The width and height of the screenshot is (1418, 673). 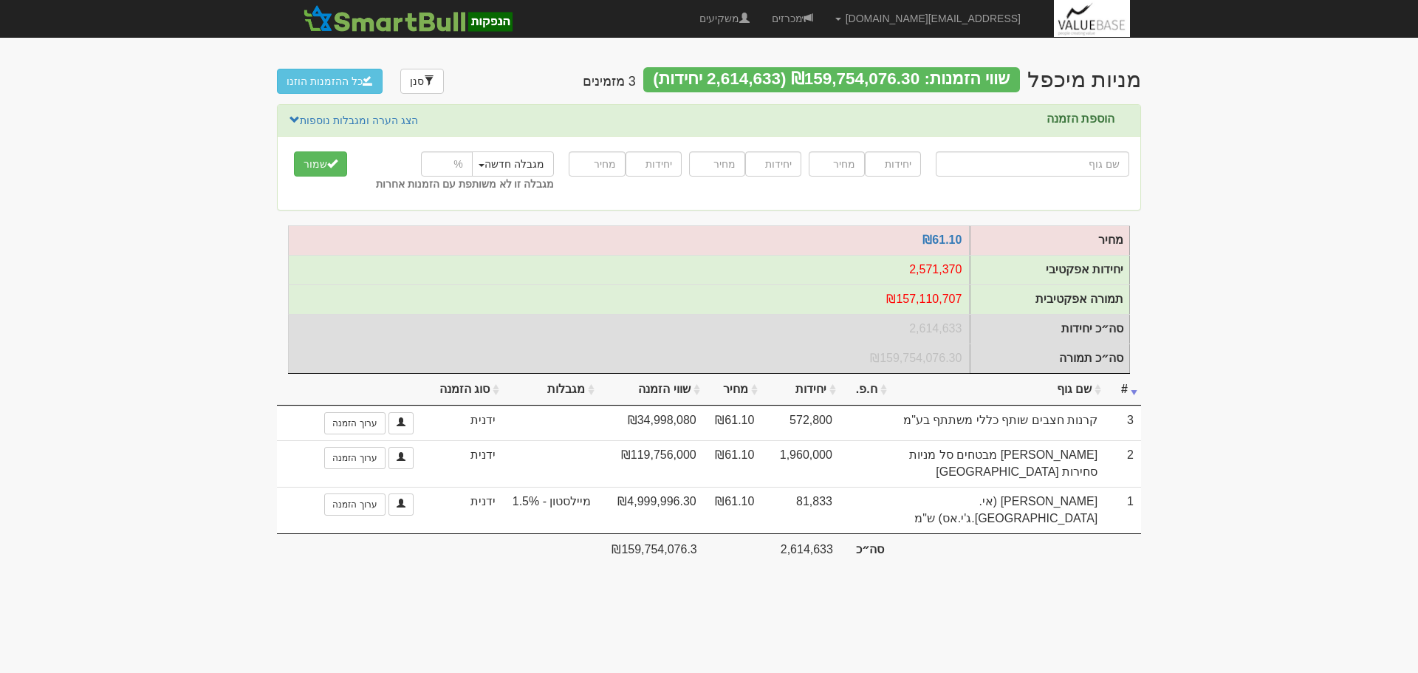 What do you see at coordinates (865, 390) in the screenshot?
I see `th: ח.פ.: activate to sort column ascending` at bounding box center [865, 390].